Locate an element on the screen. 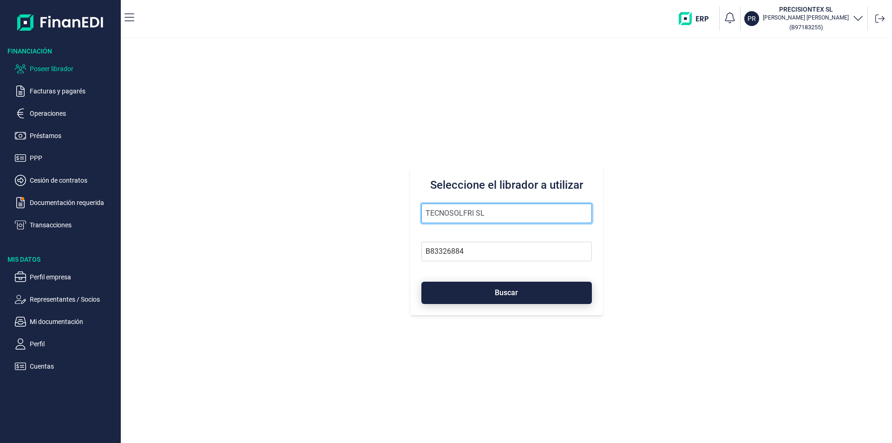 The width and height of the screenshot is (892, 443). p: Mi documentación is located at coordinates (73, 321).